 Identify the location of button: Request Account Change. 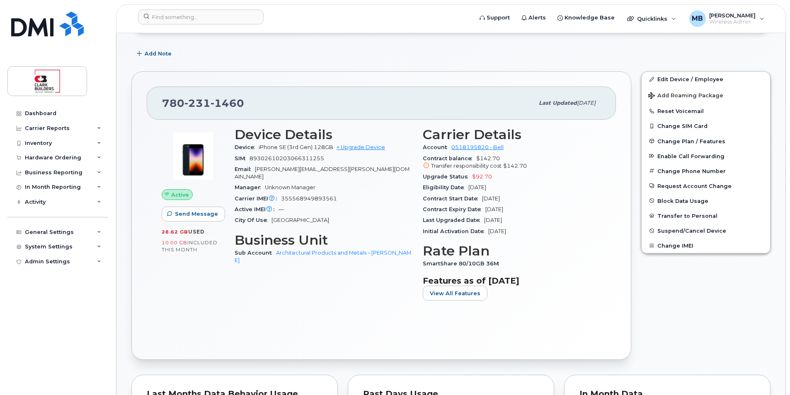
(706, 186).